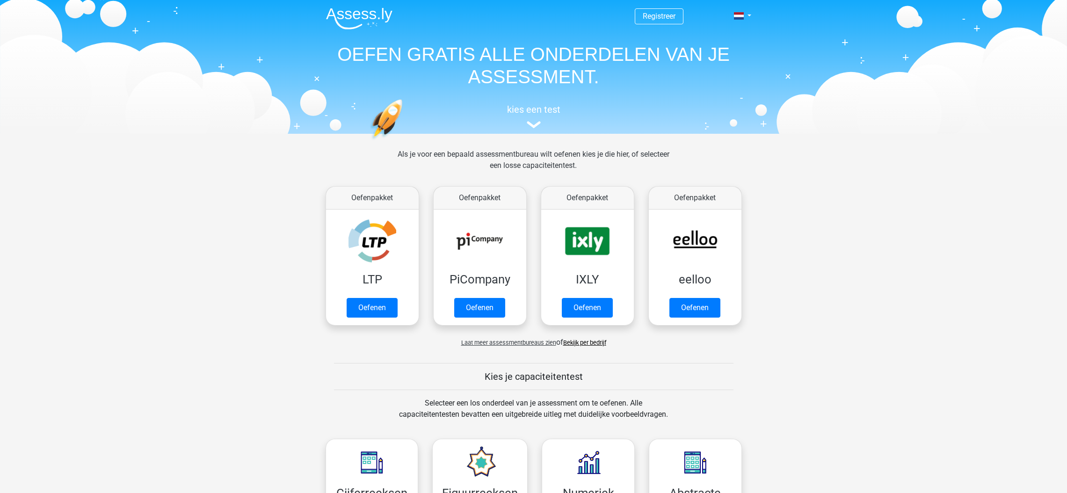 The height and width of the screenshot is (493, 1067). I want to click on div: Als je voor een bepaald assessmentbureau wilt oefenen kies je die hier, of selecteer een losse ca..., so click(533, 166).